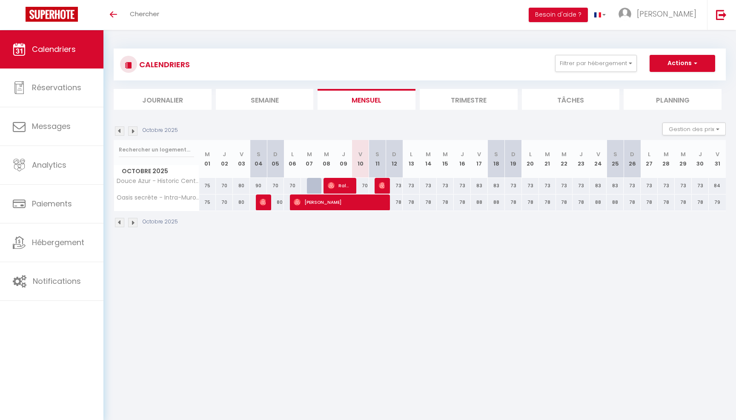  Describe the element at coordinates (514, 159) in the screenshot. I see `th: 19` at that location.